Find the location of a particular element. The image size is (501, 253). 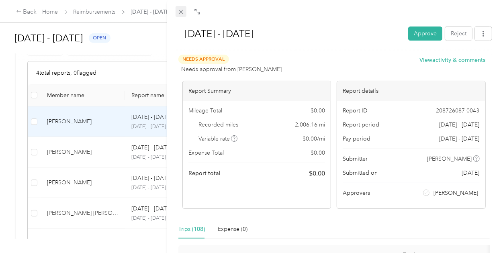

span: Variable rate is located at coordinates (218, 139).